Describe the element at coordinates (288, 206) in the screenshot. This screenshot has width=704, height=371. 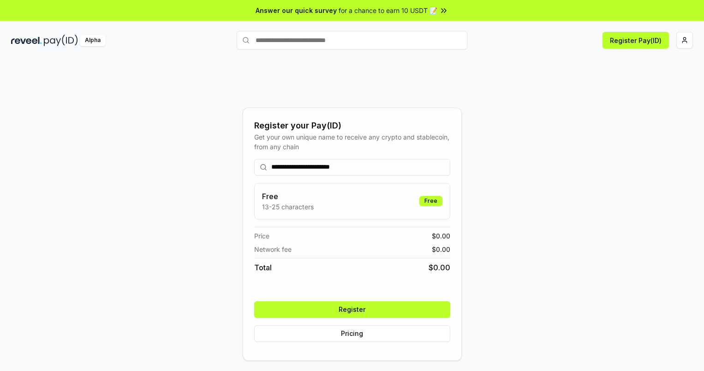
I see `p: 13-25 characters` at that location.